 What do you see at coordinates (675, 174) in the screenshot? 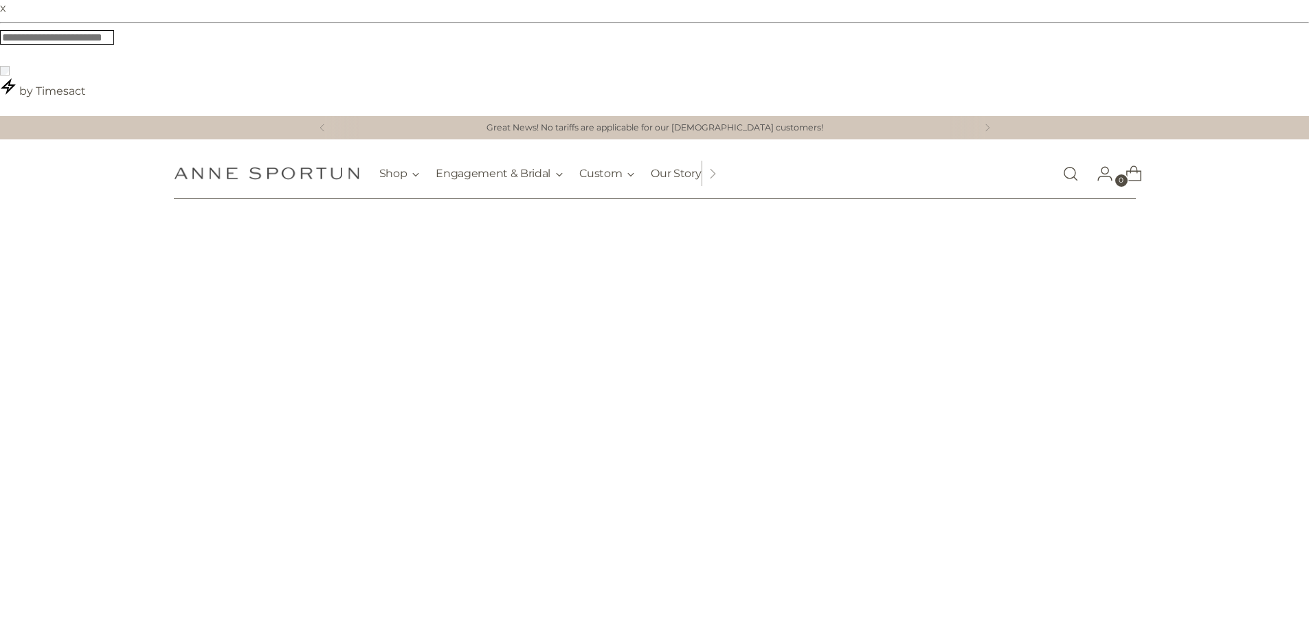
I see `a: Our Story` at bounding box center [675, 174].